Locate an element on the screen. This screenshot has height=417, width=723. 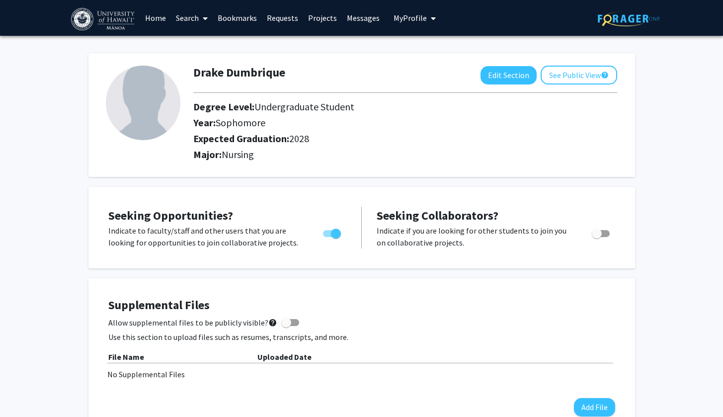
b: Uploaded Date is located at coordinates (284, 357).